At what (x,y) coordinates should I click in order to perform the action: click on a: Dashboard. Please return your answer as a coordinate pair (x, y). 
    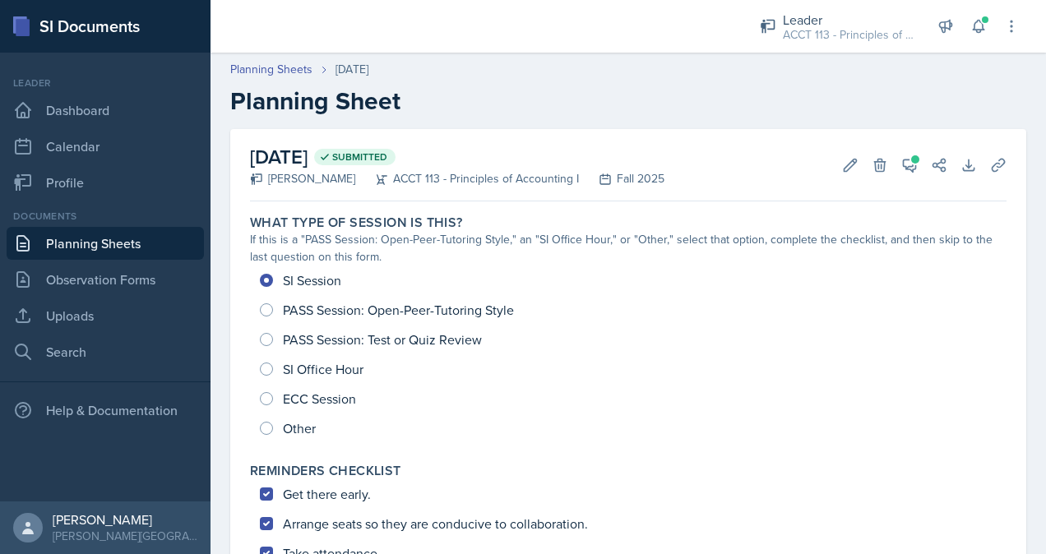
    Looking at the image, I should click on (105, 110).